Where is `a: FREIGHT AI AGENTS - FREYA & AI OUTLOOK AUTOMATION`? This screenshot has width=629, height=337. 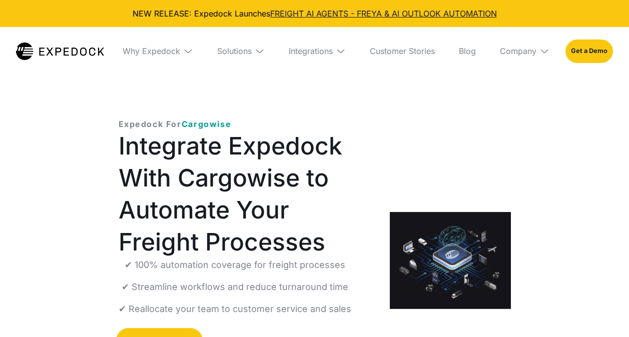 a: FREIGHT AI AGENTS - FREYA & AI OUTLOOK AUTOMATION is located at coordinates (383, 14).